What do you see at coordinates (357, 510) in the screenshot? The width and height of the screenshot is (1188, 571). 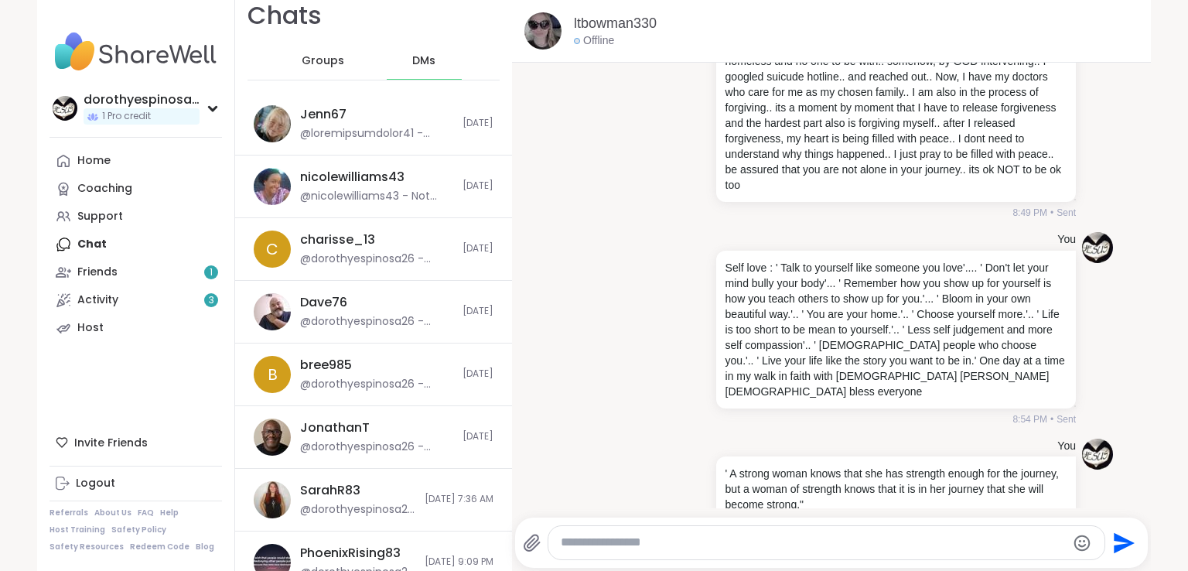 I see `div: @dorothyespinosa26 - sharing to you pictures of beautiful girls ( 26 out of 28 regard me as their...` at bounding box center [357, 510].